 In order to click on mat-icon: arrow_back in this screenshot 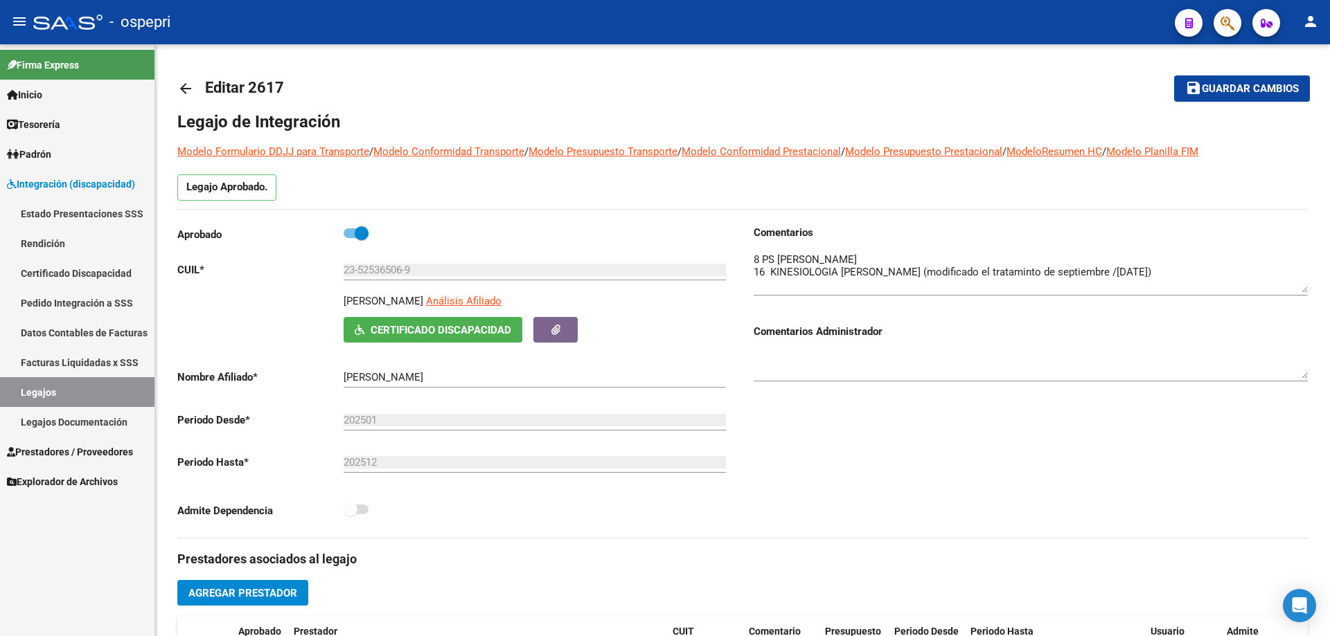, I will do `click(186, 89)`.